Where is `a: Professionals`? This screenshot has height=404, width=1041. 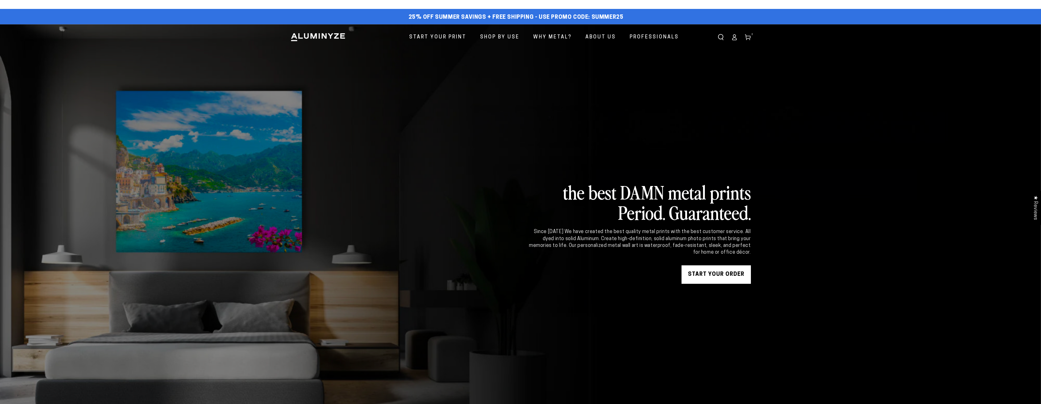 a: Professionals is located at coordinates (654, 37).